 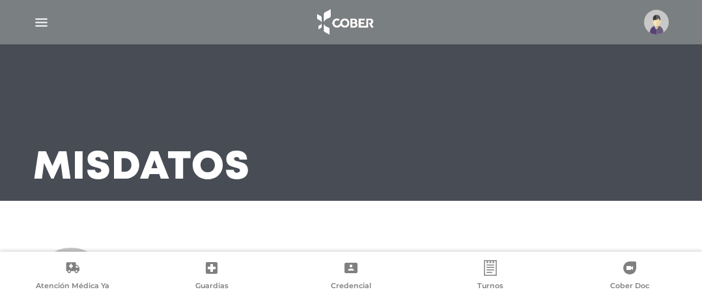 I want to click on a: Cober Doc, so click(x=630, y=276).